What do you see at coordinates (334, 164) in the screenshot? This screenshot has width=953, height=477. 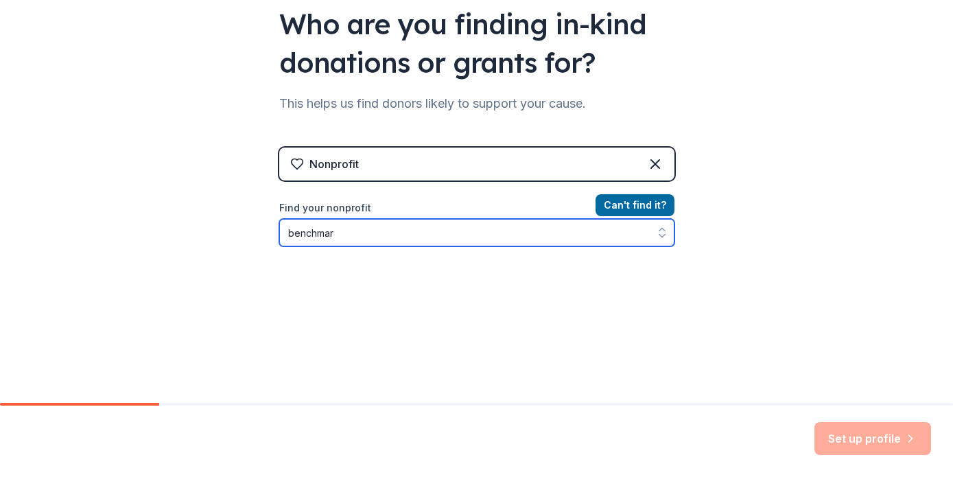 I see `div: Nonprofit` at bounding box center [334, 164].